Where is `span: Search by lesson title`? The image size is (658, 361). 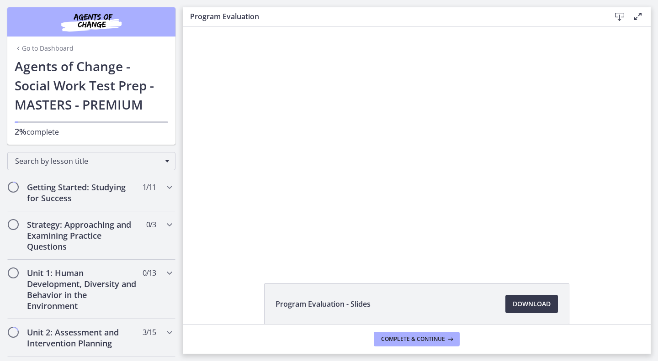
span: Search by lesson title is located at coordinates (88, 161).